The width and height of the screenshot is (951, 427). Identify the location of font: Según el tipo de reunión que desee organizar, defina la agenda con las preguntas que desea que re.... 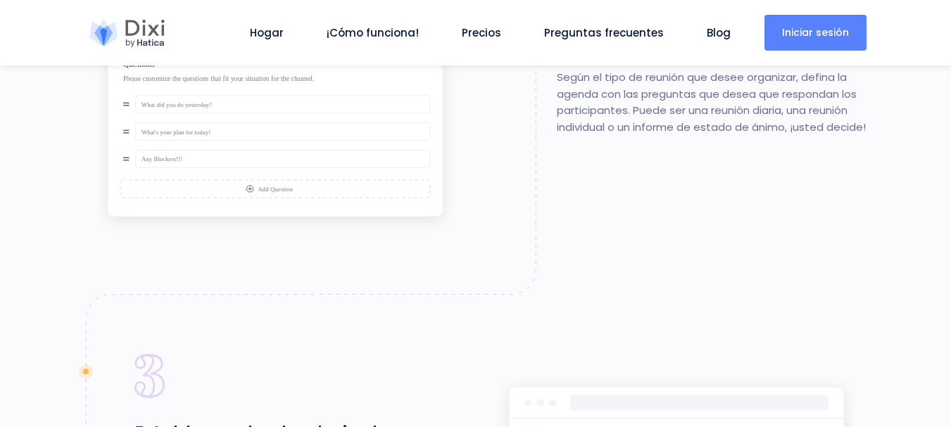
(711, 102).